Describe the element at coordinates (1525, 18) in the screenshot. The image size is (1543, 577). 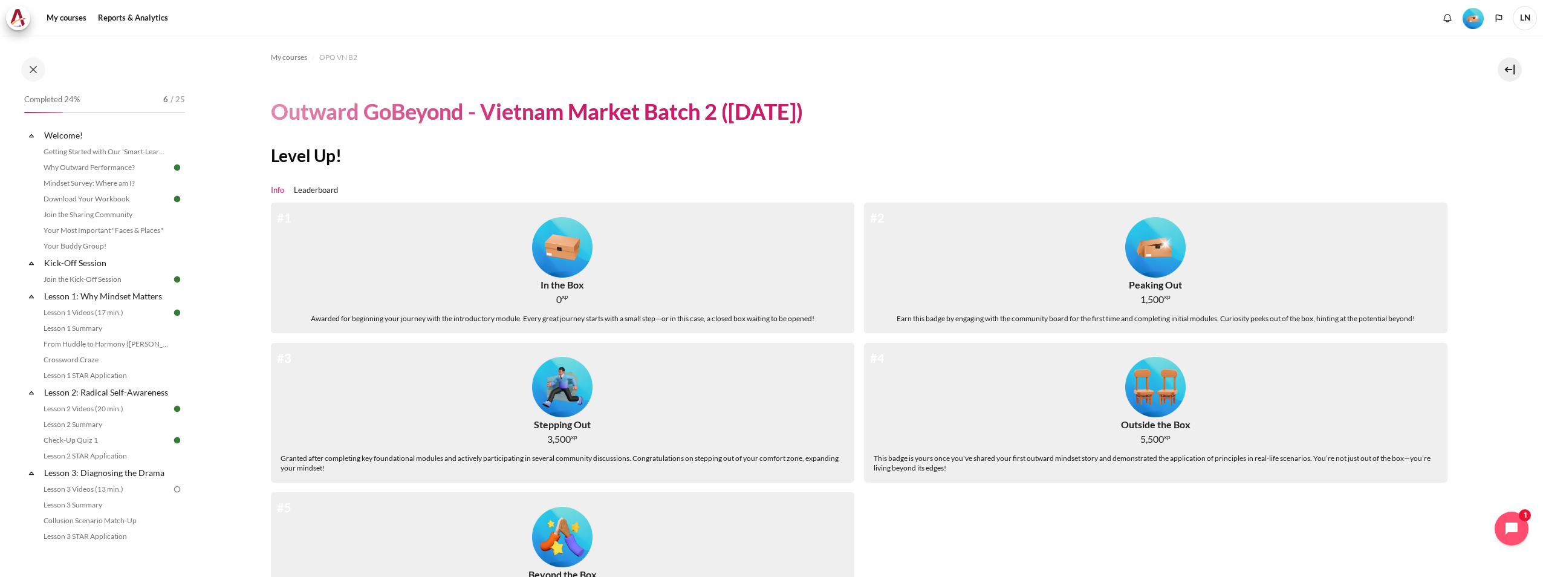
I see `a: User menu` at that location.